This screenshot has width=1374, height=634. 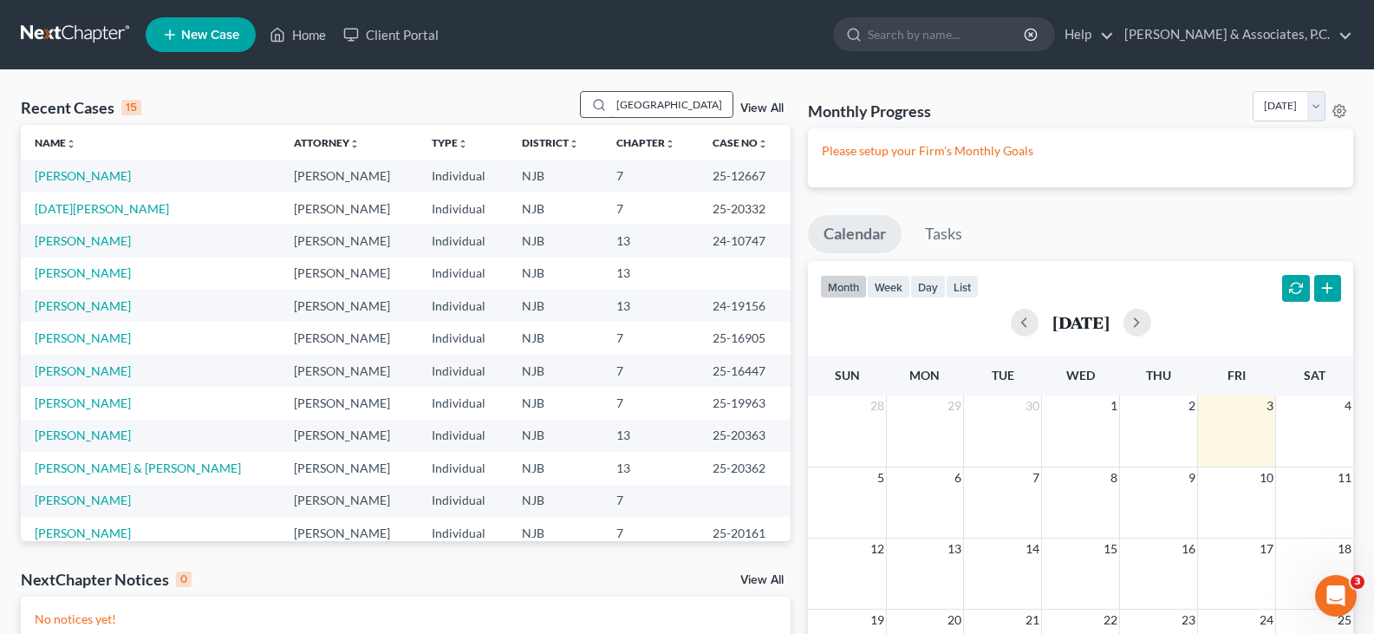 What do you see at coordinates (1003, 375) in the screenshot?
I see `span: Tue` at bounding box center [1003, 375].